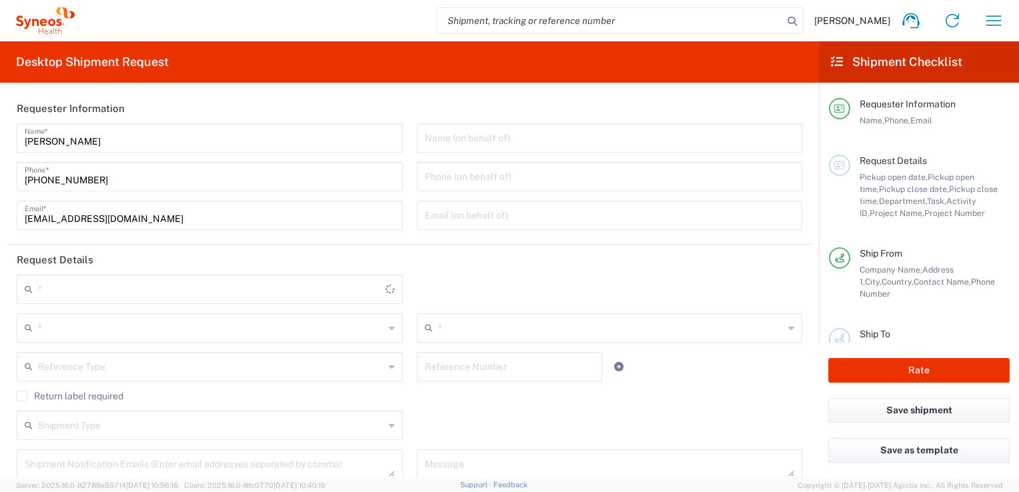 The width and height of the screenshot is (1019, 492). Describe the element at coordinates (898, 282) in the screenshot. I see `span: Country,` at that location.